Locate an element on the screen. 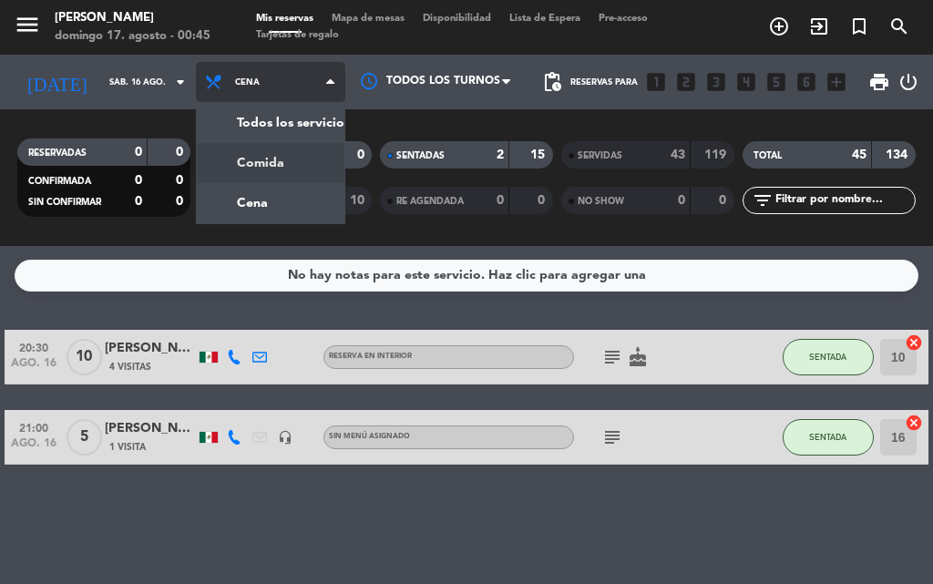 This screenshot has width=933, height=584. span: Tarjetas de regalo is located at coordinates (297, 35).